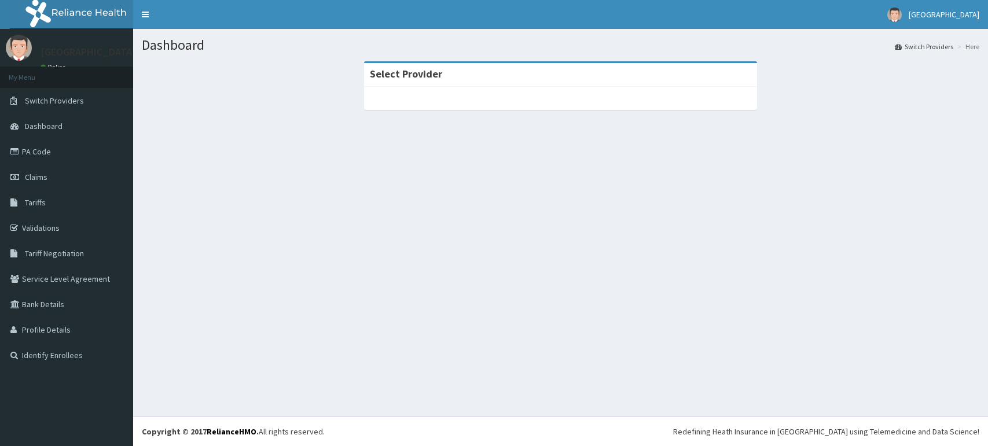  What do you see at coordinates (406, 74) in the screenshot?
I see `strong: Select Provider` at bounding box center [406, 74].